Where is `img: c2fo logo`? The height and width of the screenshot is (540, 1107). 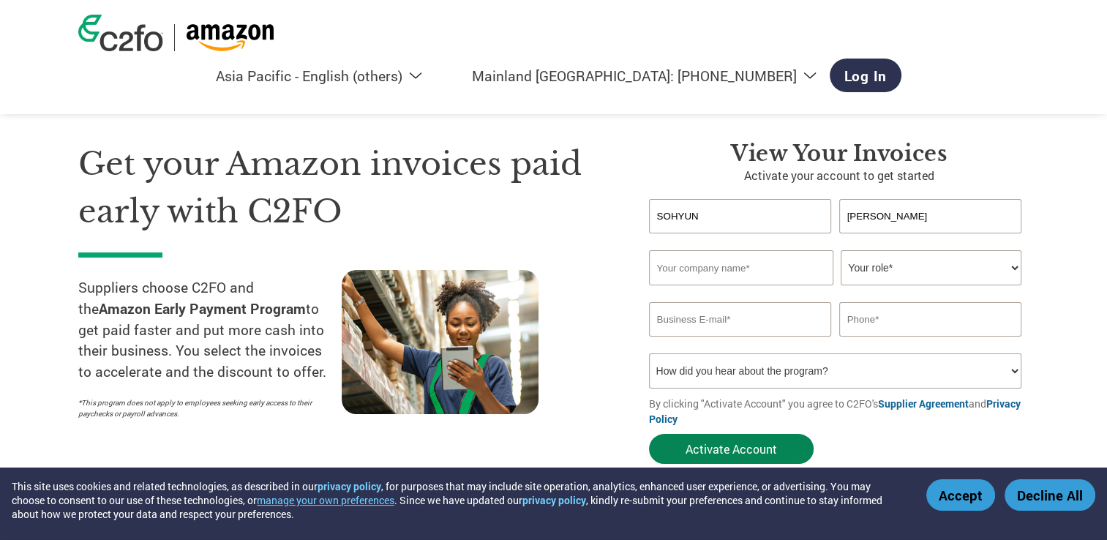
img: c2fo logo is located at coordinates (121, 33).